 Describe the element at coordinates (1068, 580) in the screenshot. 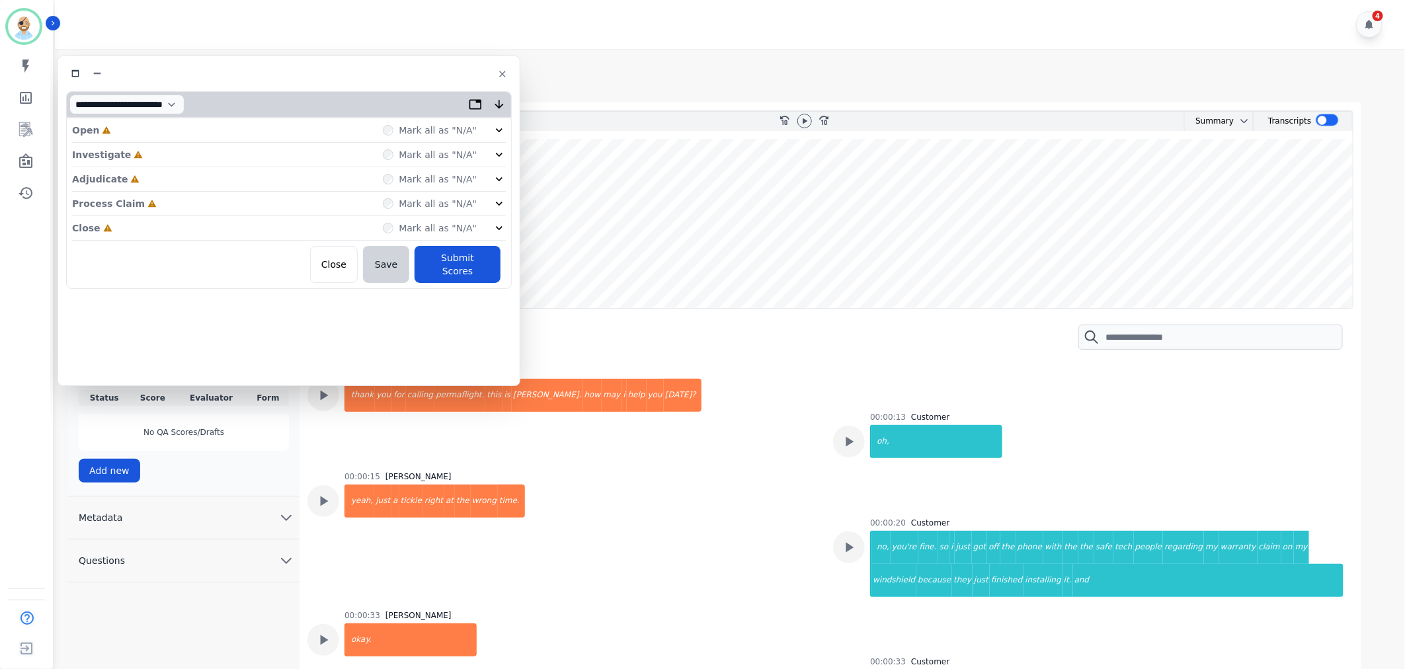

I see `div: it.` at that location.